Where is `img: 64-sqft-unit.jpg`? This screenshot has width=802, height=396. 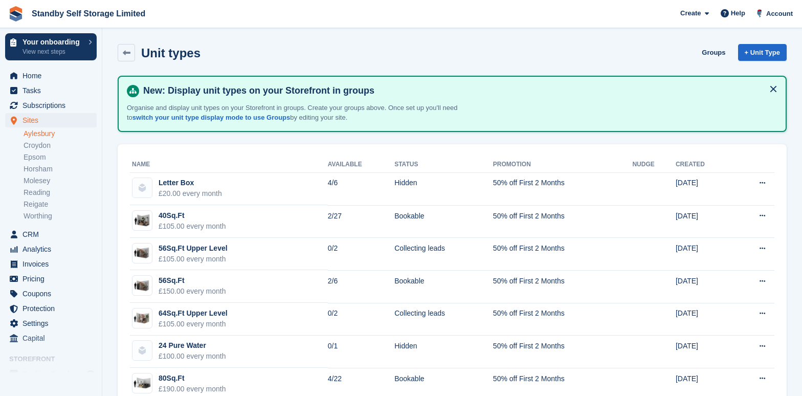
img: 64-sqft-unit.jpg is located at coordinates (142, 318).